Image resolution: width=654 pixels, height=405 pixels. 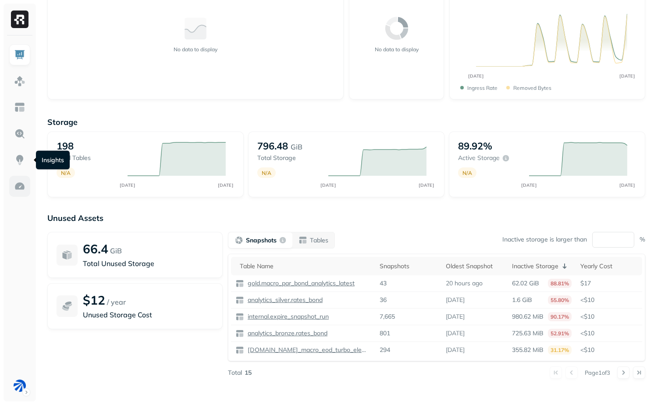 What do you see at coordinates (273, 146) in the screenshot?
I see `p: 796.48` at bounding box center [273, 146].